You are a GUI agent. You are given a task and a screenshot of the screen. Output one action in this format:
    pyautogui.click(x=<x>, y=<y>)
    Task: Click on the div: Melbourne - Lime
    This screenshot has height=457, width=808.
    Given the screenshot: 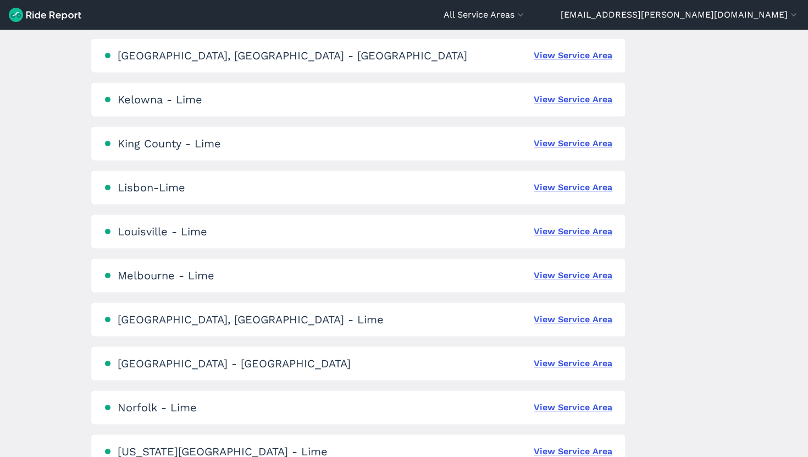 What is the action you would take?
    pyautogui.click(x=166, y=275)
    